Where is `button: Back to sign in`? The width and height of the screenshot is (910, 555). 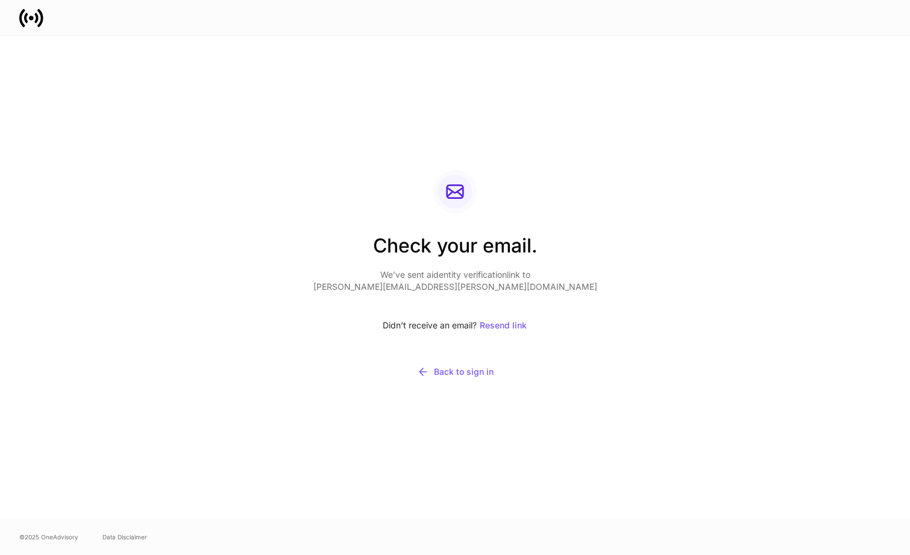
button: Back to sign in is located at coordinates (455, 372).